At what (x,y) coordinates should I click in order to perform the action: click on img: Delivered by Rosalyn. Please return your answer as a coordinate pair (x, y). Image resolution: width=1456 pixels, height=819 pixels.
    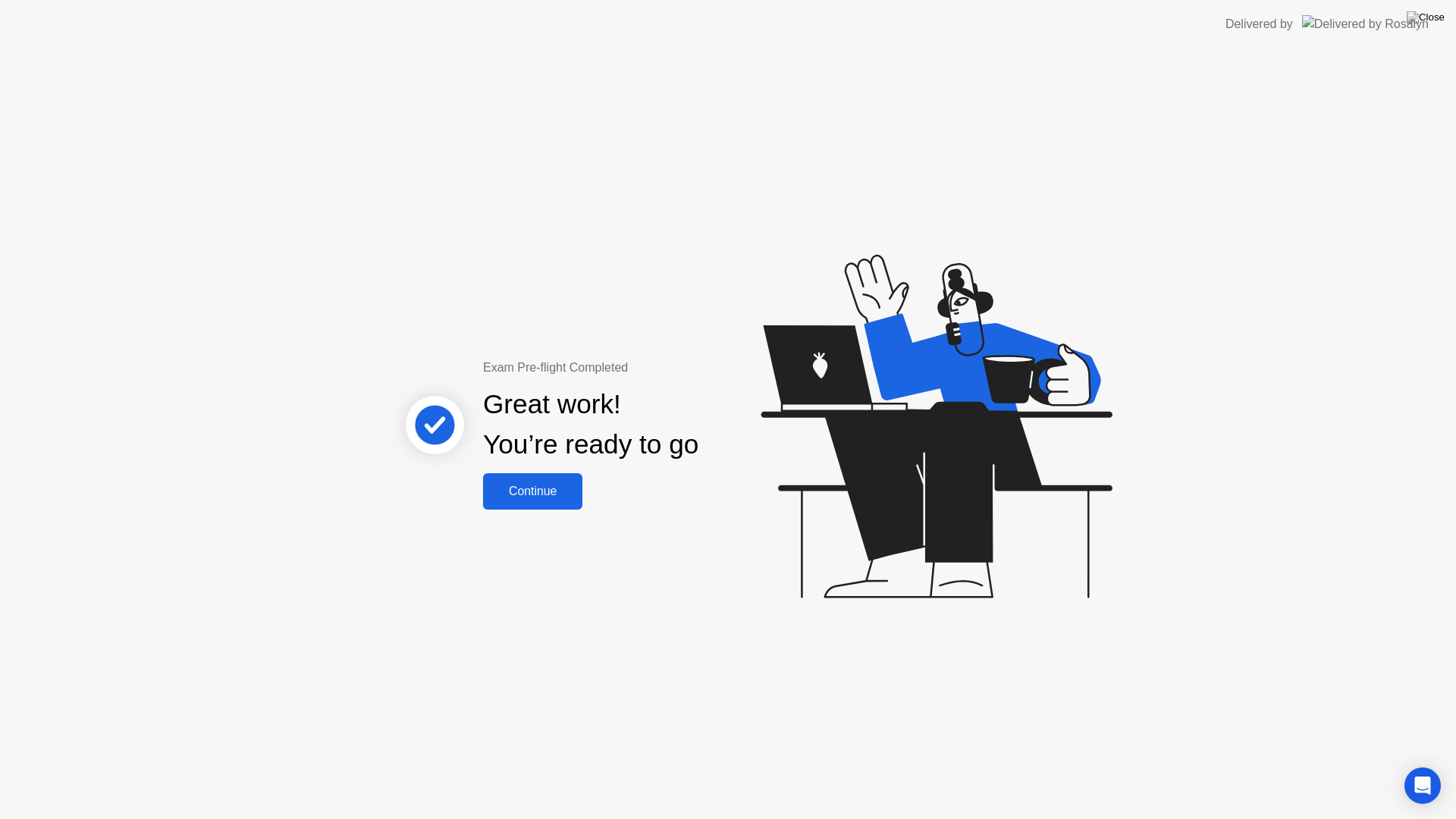
    Looking at the image, I should click on (1364, 24).